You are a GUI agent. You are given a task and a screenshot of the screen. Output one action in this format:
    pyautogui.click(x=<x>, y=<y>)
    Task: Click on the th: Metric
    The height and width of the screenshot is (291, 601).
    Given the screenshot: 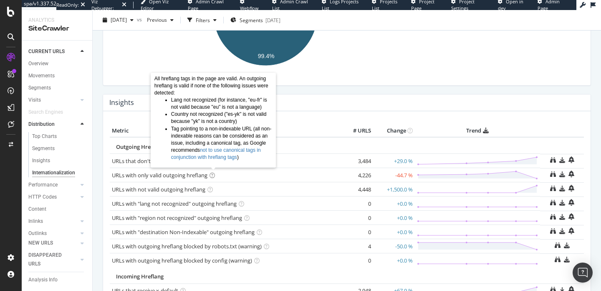 What is the action you would take?
    pyautogui.click(x=225, y=131)
    